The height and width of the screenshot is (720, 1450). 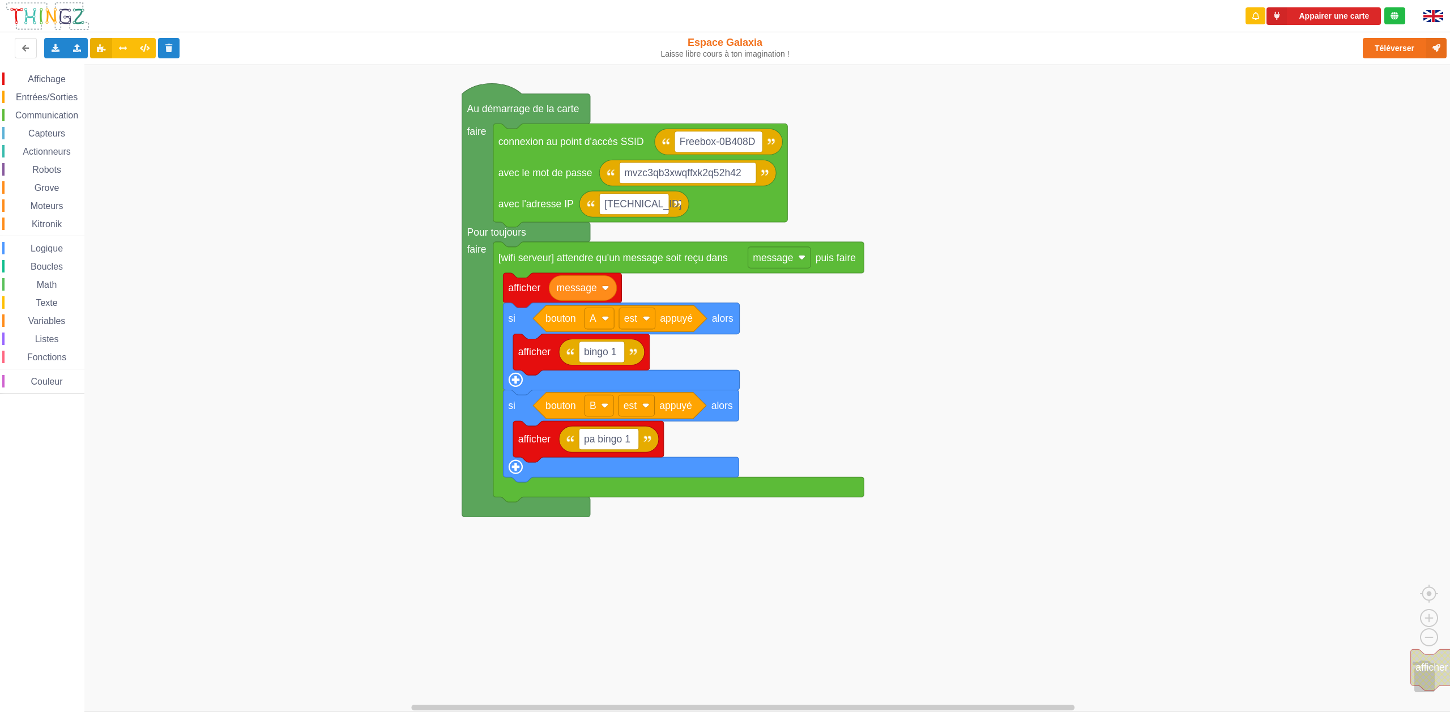 What do you see at coordinates (46, 224) in the screenshot?
I see `span: Kitronik` at bounding box center [46, 224].